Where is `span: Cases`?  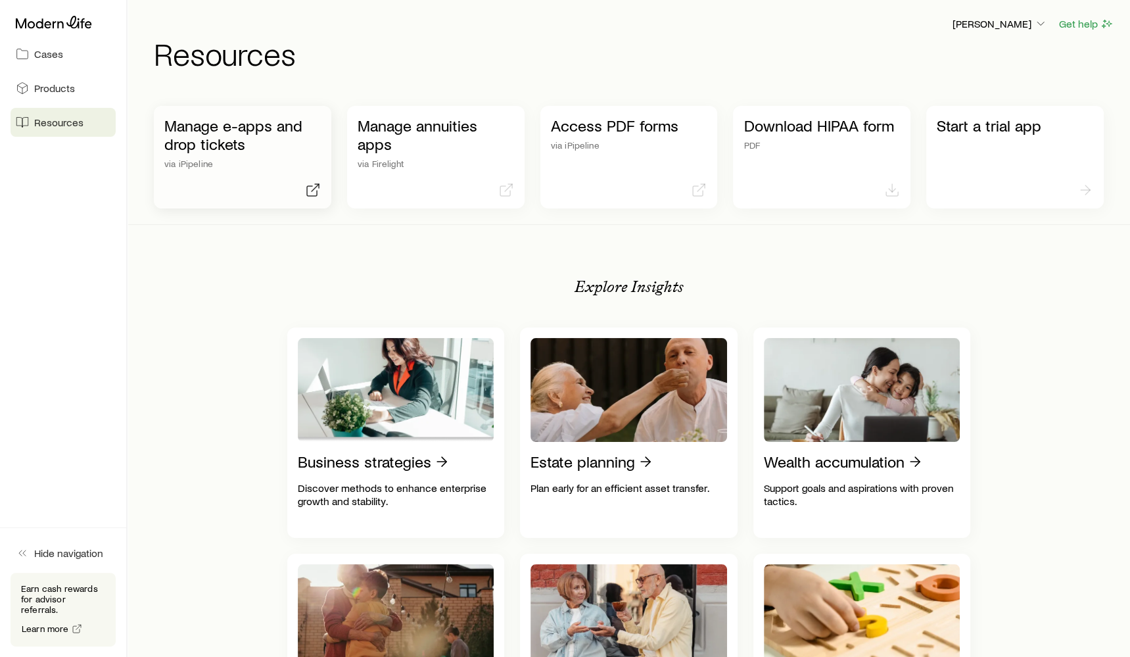 span: Cases is located at coordinates (49, 54).